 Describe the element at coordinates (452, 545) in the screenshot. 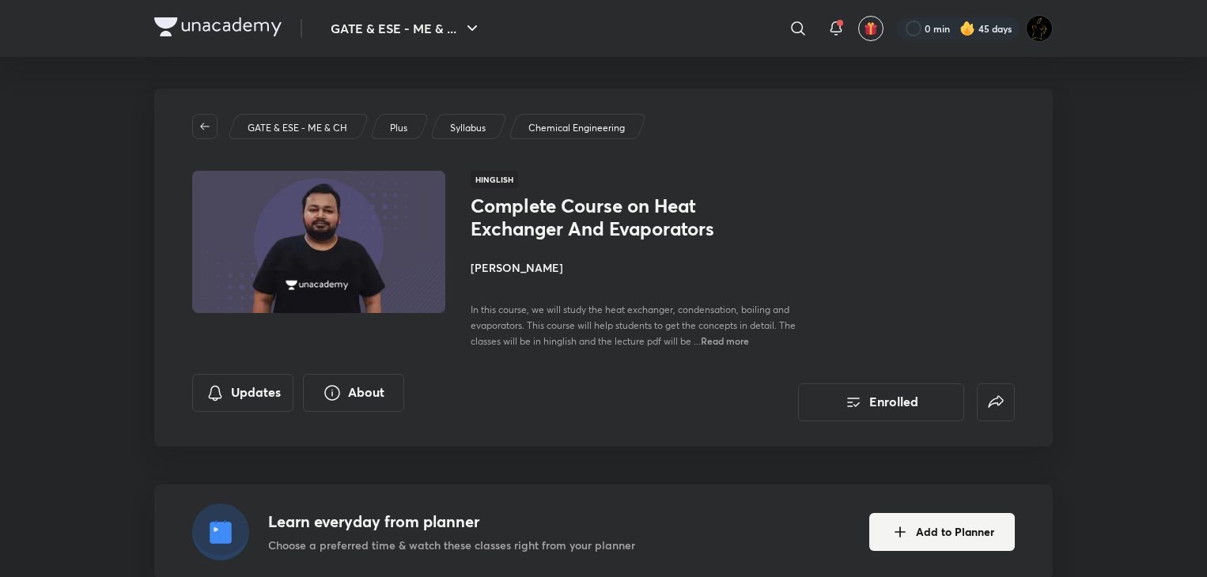

I see `p: Choose a preferred time & watch these classes right from your planner` at that location.